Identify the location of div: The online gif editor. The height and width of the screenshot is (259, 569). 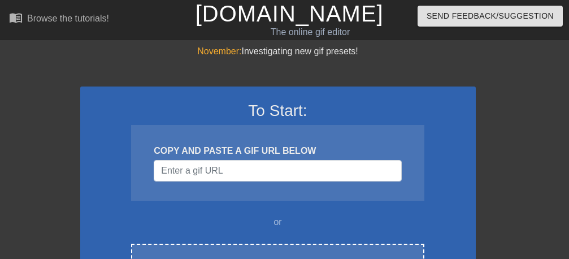
(310, 32).